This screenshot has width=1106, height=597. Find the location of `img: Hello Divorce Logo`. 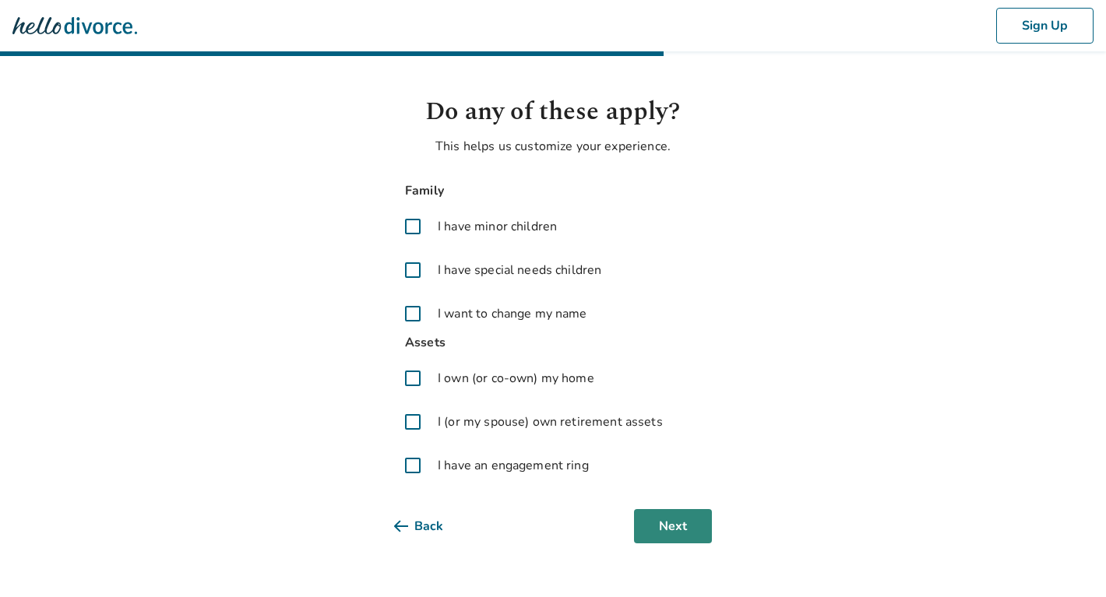

img: Hello Divorce Logo is located at coordinates (75, 26).